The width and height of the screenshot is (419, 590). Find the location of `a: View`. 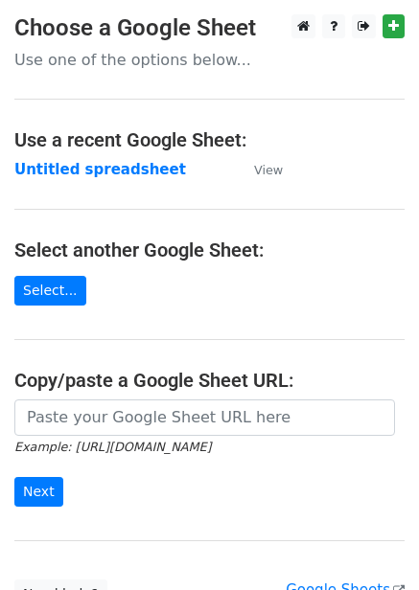

a: View is located at coordinates (259, 170).